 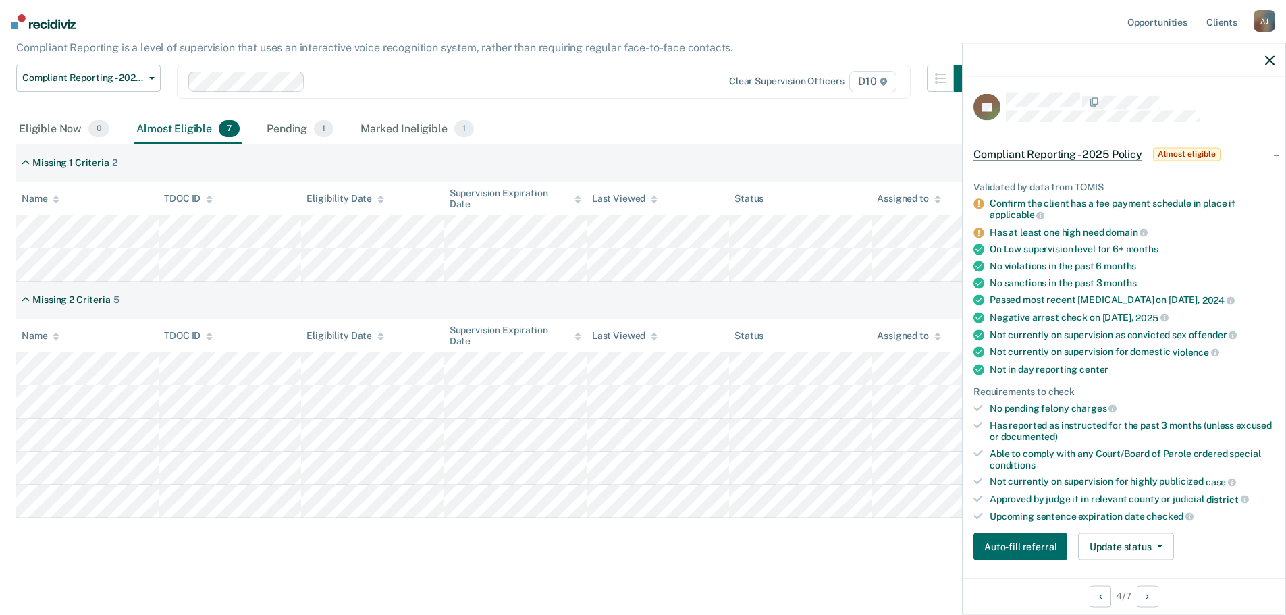 What do you see at coordinates (1124, 186) in the screenshot?
I see `div: Validated by data from TOMIS` at bounding box center [1124, 186].